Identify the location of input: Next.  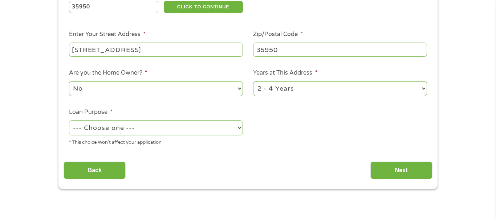
(401, 170).